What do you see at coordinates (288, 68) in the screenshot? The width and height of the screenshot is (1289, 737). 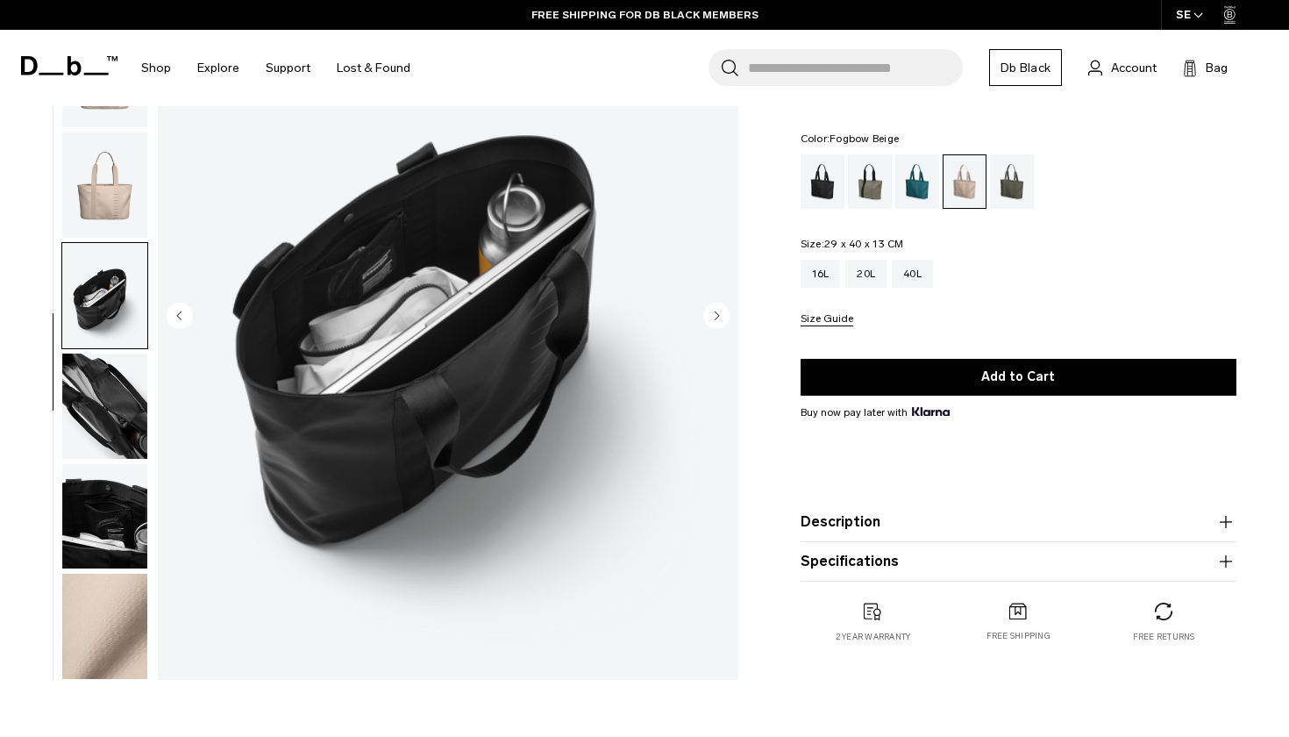 I see `a: Support` at bounding box center [288, 68].